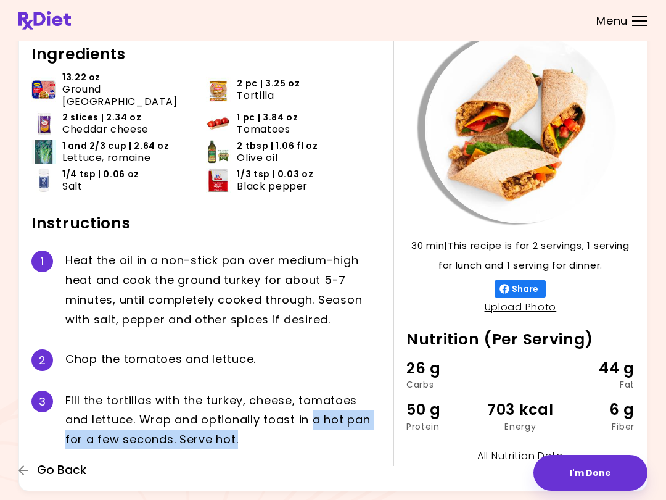 The image size is (666, 500). Describe the element at coordinates (223, 289) in the screenshot. I see `div: H e a t t h e o i l i n a n o n - s t i c k p a n o v e r m e d i u m - h i g h h e a t a n d c o...` at that location.